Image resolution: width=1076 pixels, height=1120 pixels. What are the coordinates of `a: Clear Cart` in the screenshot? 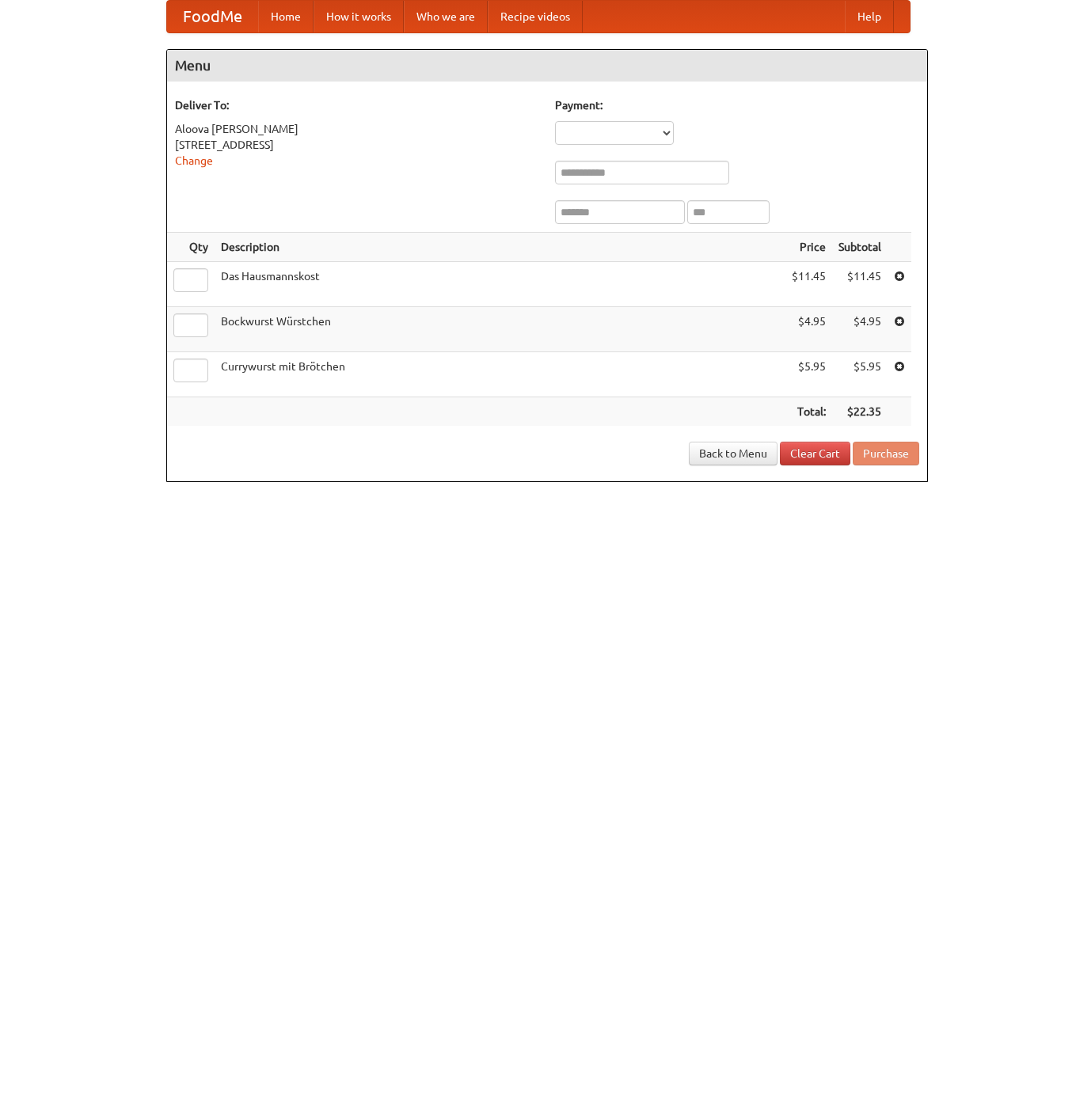 It's located at (815, 454).